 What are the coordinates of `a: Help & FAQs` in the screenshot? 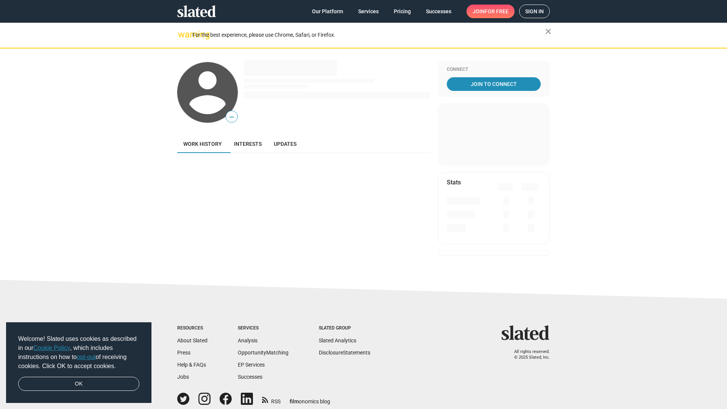 It's located at (192, 365).